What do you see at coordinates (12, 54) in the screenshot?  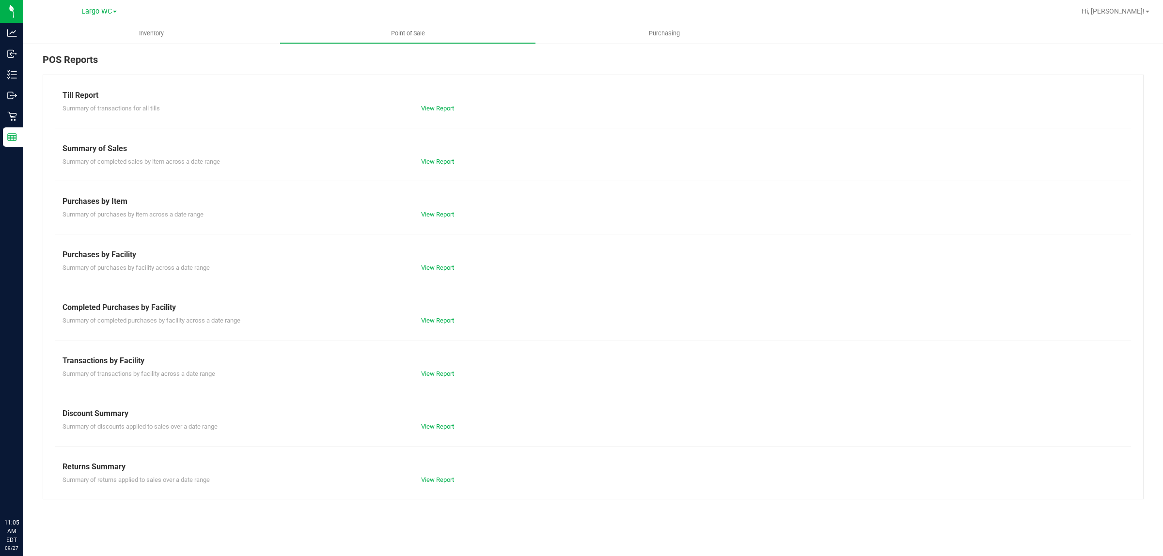 I see `inline-svg: Inbound` at bounding box center [12, 54].